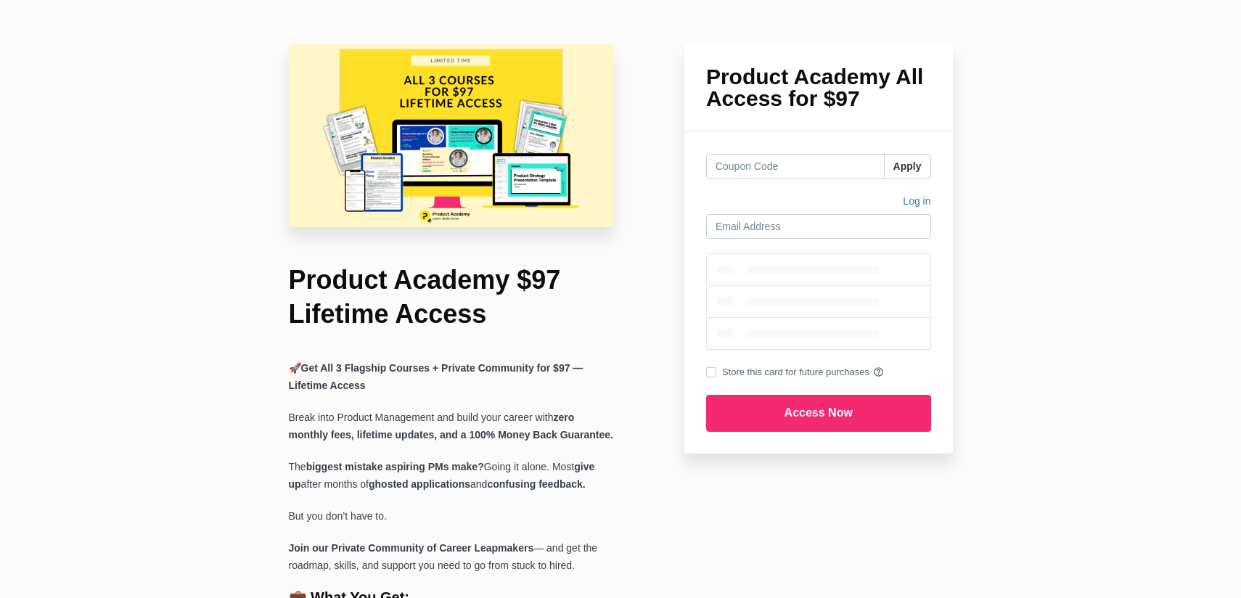 This screenshot has width=1241, height=598. Describe the element at coordinates (451, 427) in the screenshot. I see `p: Break into Product Management and build your career with` at that location.